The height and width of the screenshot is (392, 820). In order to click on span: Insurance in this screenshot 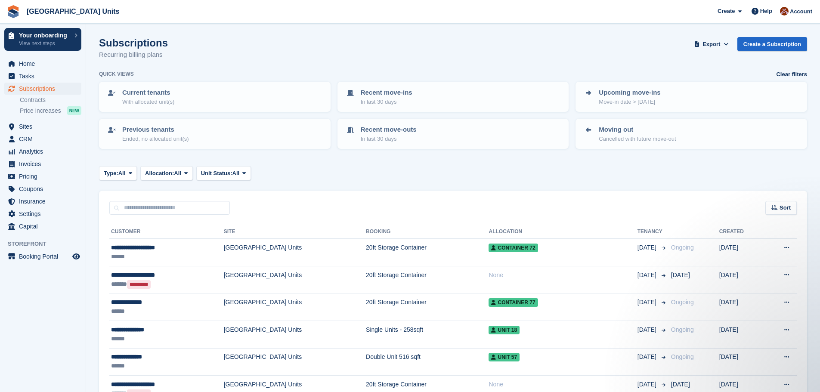, I will do `click(45, 202)`.